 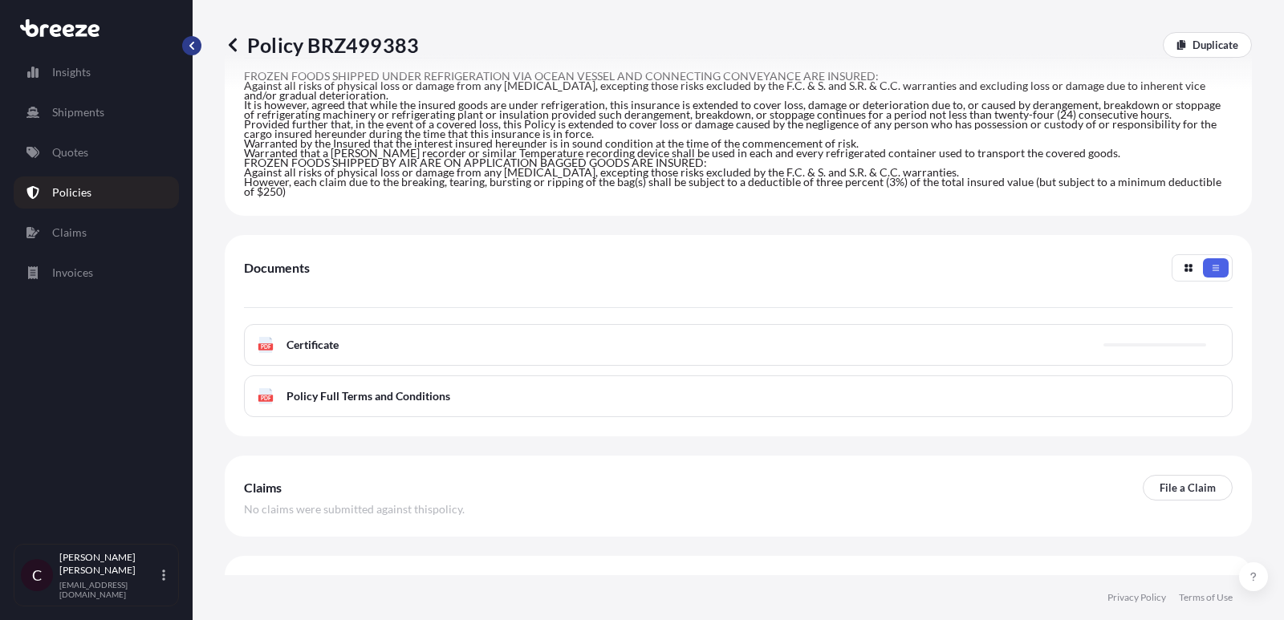 I want to click on a: Claims, so click(x=96, y=233).